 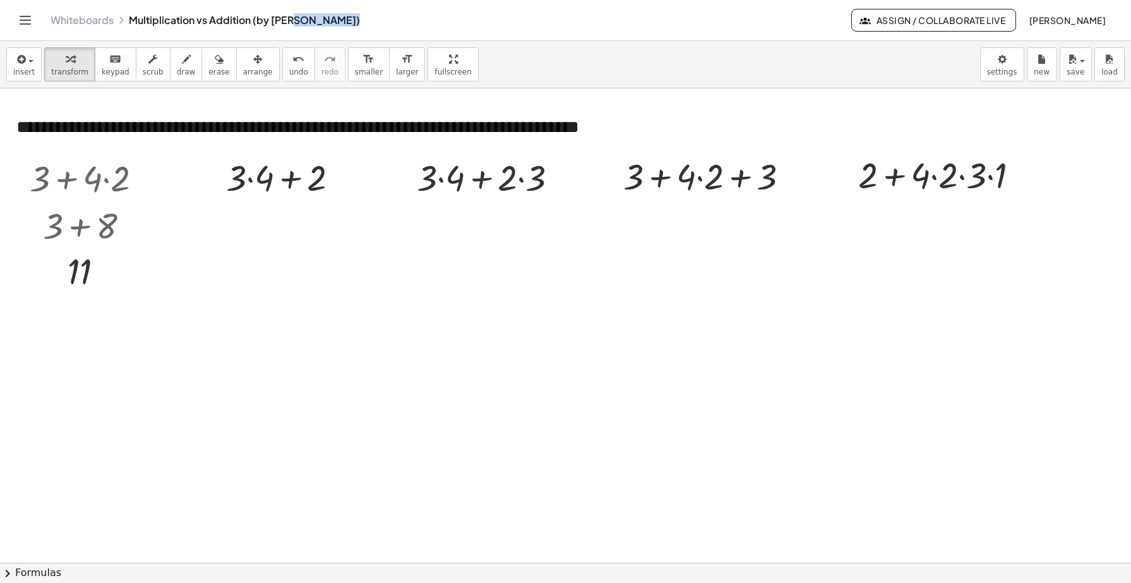 What do you see at coordinates (24, 64) in the screenshot?
I see `button: insert` at bounding box center [24, 64].